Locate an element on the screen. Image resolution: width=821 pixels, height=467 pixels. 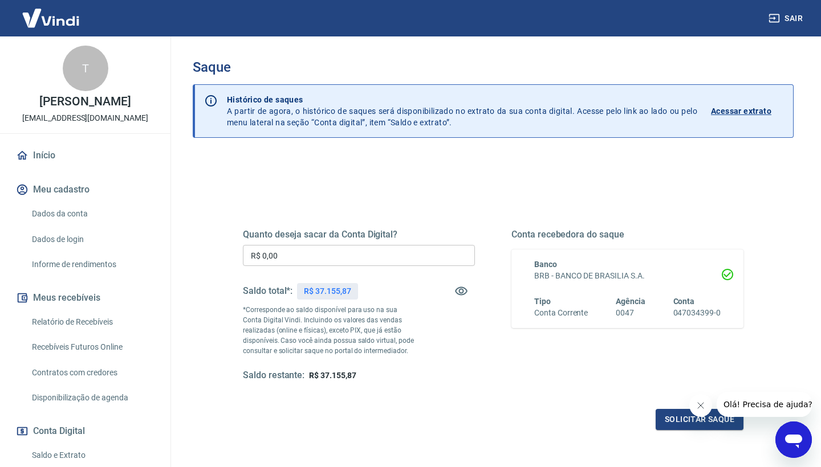
h6: BRB - BANCO DE BRASILIA S.A. is located at coordinates (627, 276).